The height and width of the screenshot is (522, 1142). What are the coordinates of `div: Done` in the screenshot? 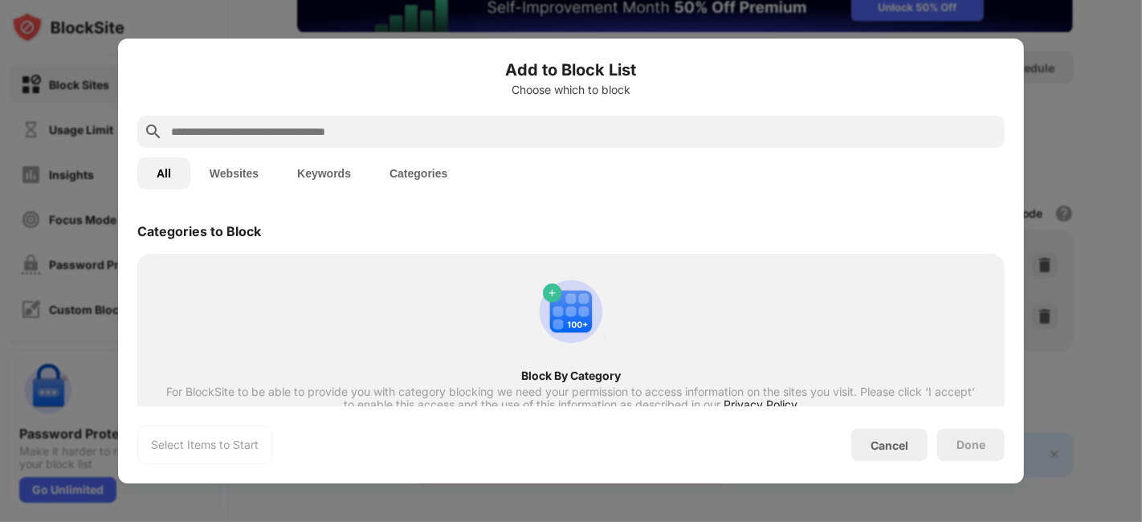 It's located at (971, 445).